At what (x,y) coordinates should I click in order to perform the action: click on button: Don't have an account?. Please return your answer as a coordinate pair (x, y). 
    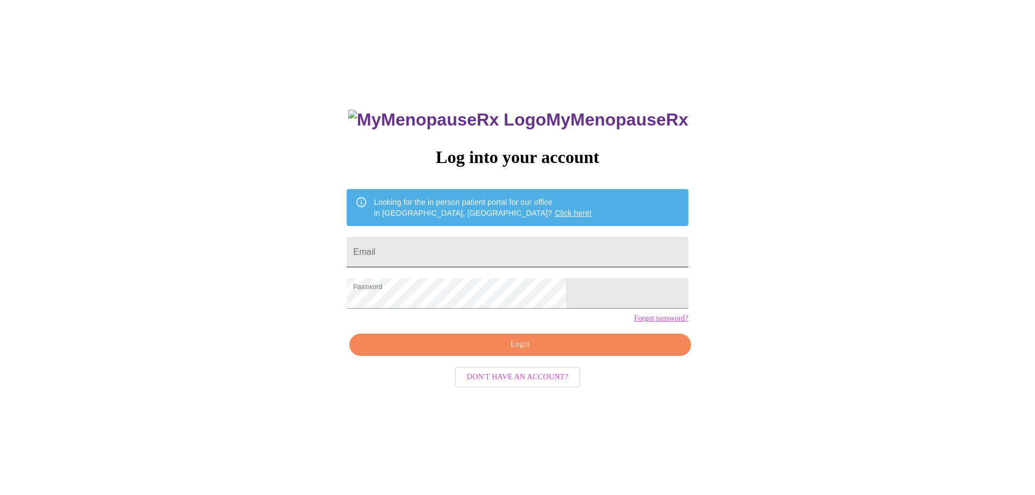
    Looking at the image, I should click on (517, 377).